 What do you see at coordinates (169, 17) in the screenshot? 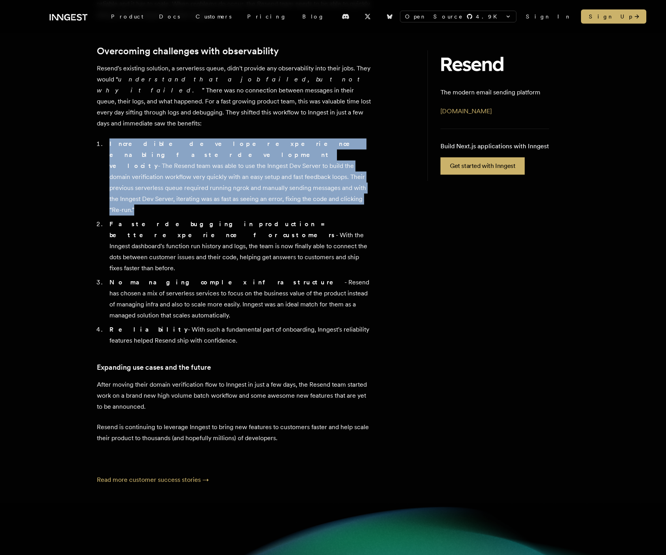
I see `a: Docs` at bounding box center [169, 17].